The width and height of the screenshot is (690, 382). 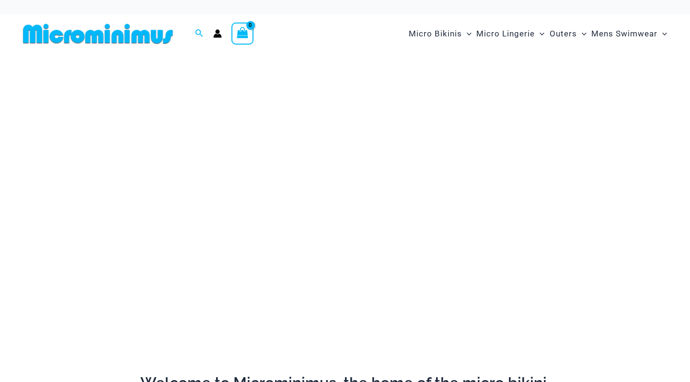 What do you see at coordinates (510, 34) in the screenshot?
I see `a: Micro LingerieMenu ToggleMenu Toggle` at bounding box center [510, 34].